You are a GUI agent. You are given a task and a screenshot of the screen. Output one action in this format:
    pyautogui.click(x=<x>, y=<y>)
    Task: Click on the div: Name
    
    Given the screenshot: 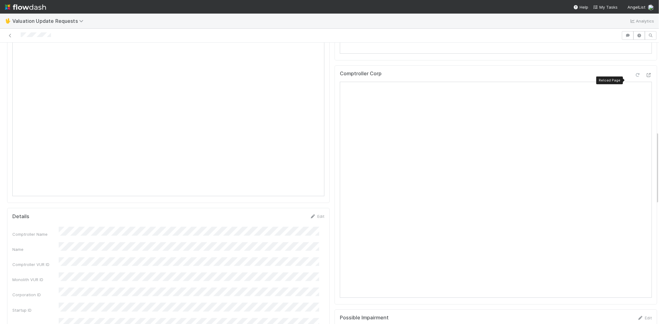 What is the action you would take?
    pyautogui.click(x=36, y=250)
    